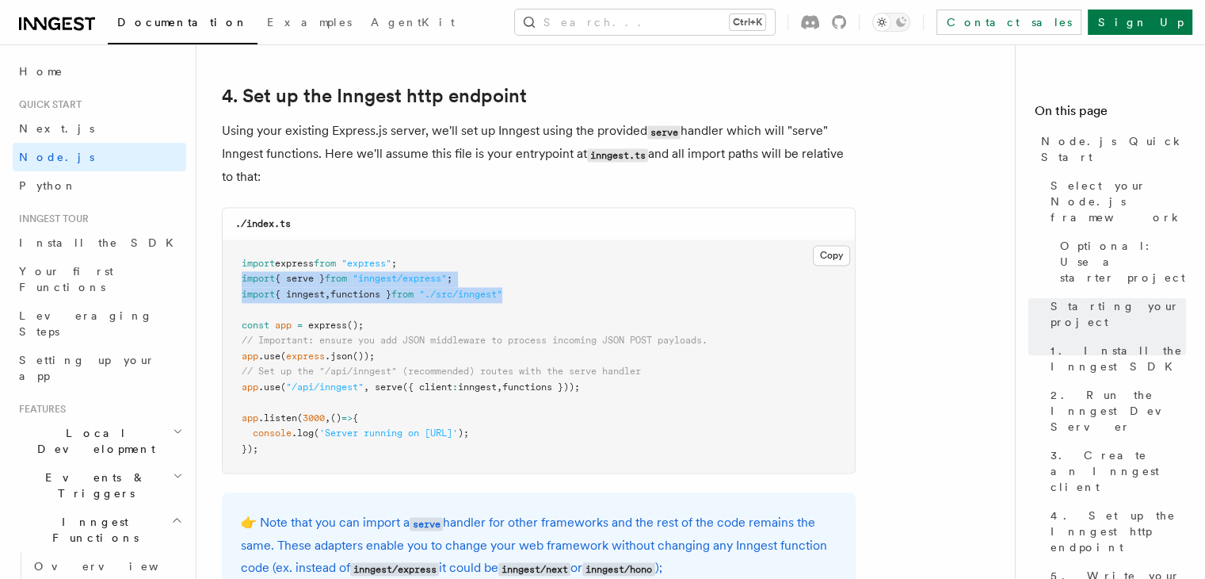  What do you see at coordinates (99, 368) in the screenshot?
I see `a: Setting up your app` at bounding box center [99, 368].